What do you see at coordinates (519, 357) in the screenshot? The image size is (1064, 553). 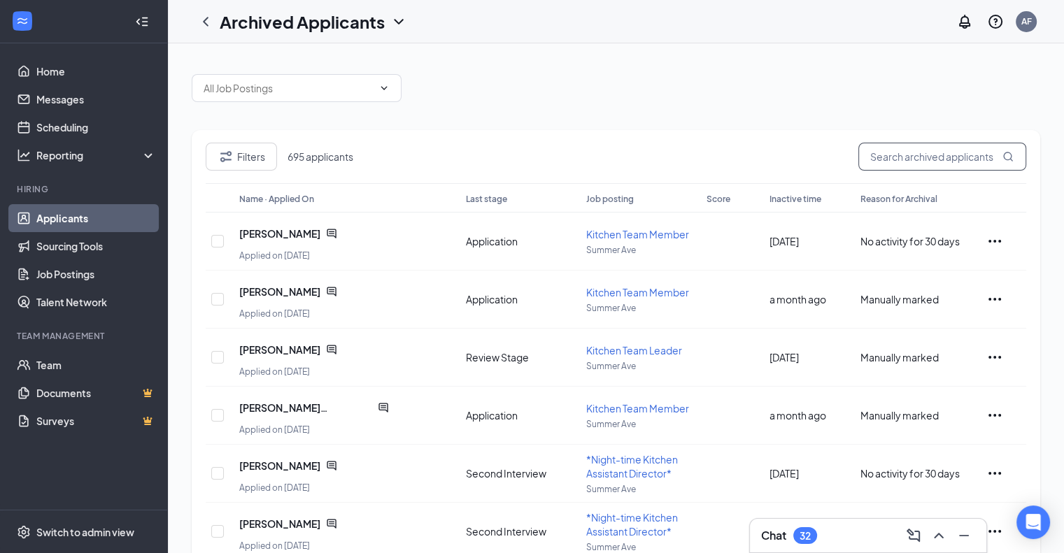 I see `div: Review Stage` at bounding box center [519, 357].